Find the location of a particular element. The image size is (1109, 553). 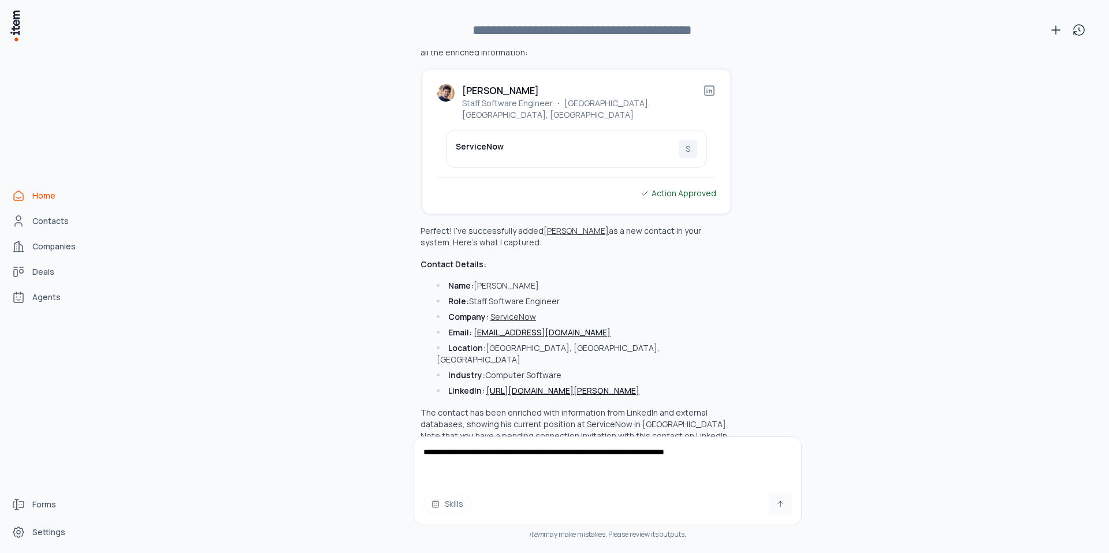

i: item is located at coordinates (536, 534).